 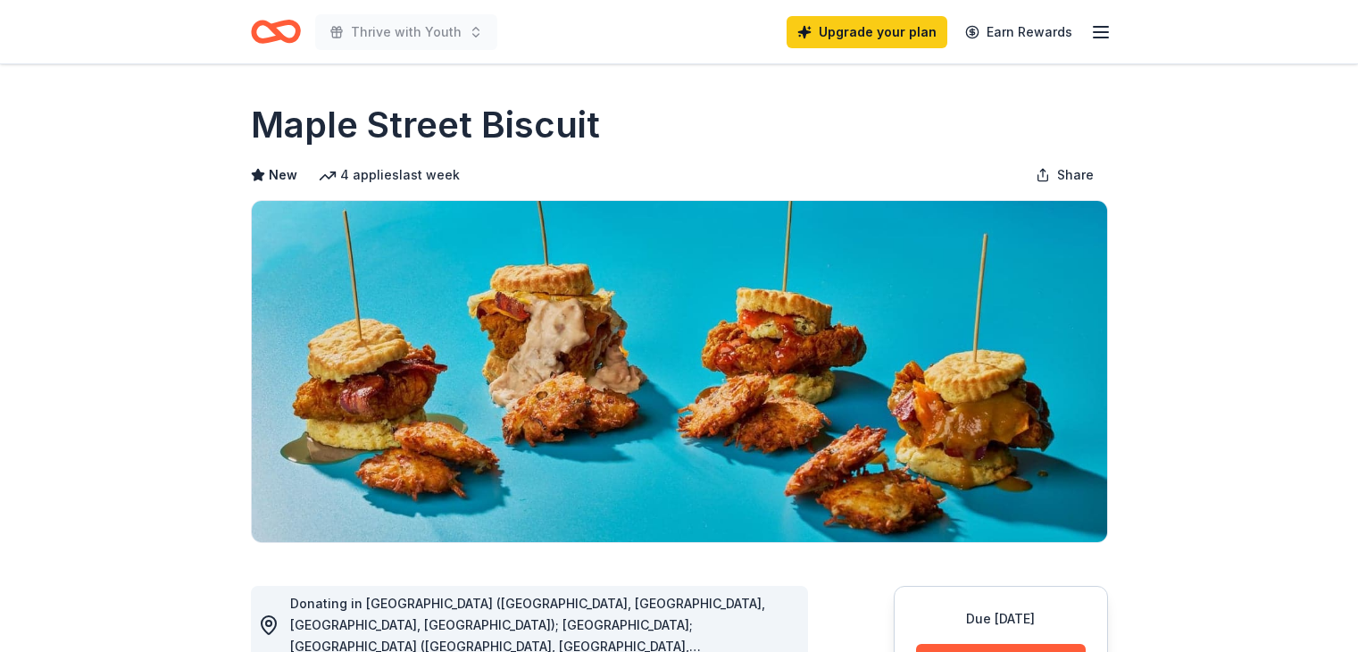 What do you see at coordinates (389, 175) in the screenshot?
I see `div: 4 applies last week` at bounding box center [389, 175].